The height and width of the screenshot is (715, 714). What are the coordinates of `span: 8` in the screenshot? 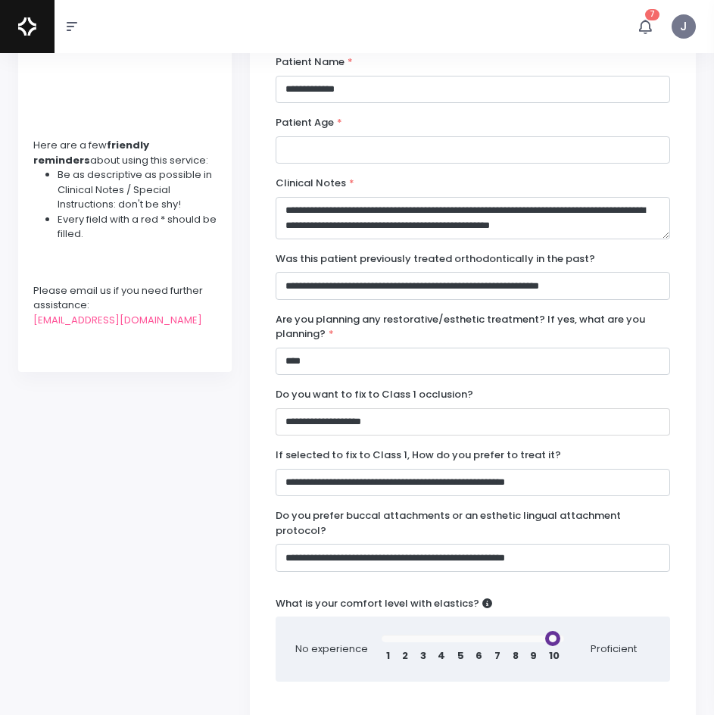 It's located at (516, 656).